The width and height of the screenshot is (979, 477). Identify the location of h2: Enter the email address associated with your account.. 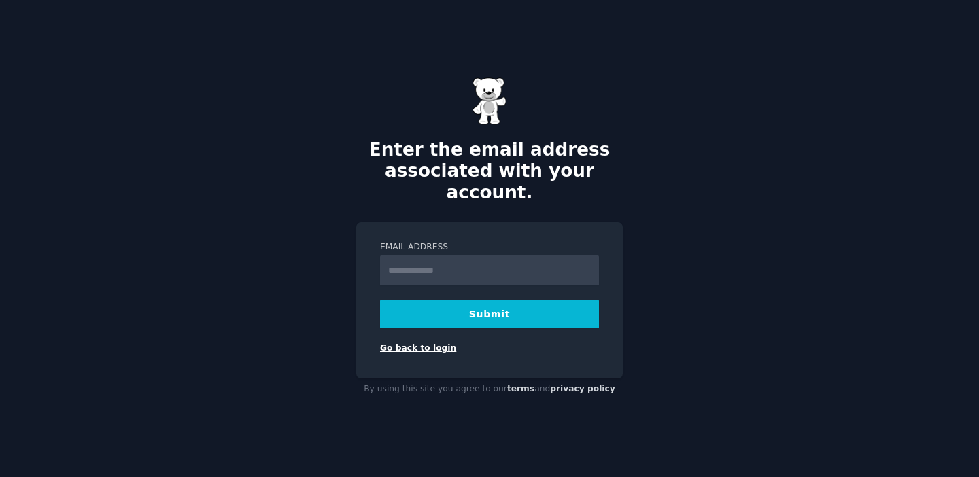
(489, 171).